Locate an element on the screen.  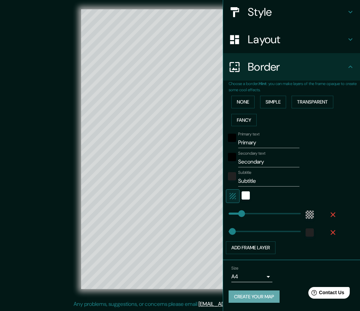
p: Choose a border. : you can make layers of the frame opaque to create some cool effects. is located at coordinates (295, 87).